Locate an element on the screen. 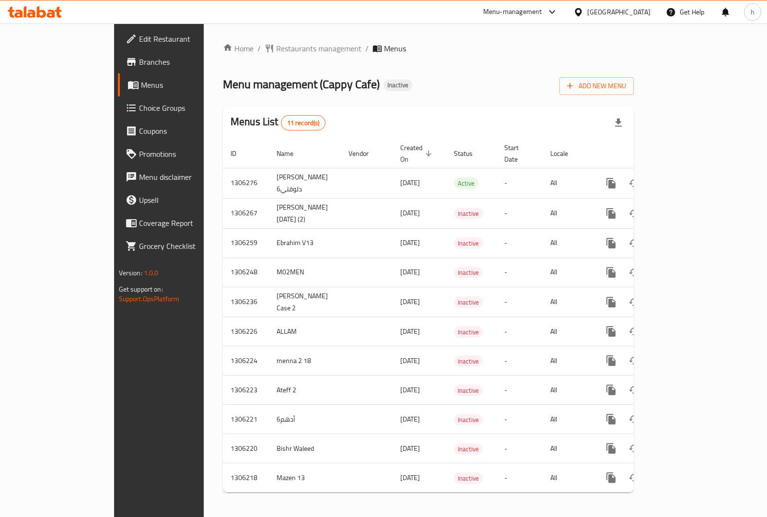 Image resolution: width=767 pixels, height=517 pixels. div: Export file is located at coordinates (619, 123).